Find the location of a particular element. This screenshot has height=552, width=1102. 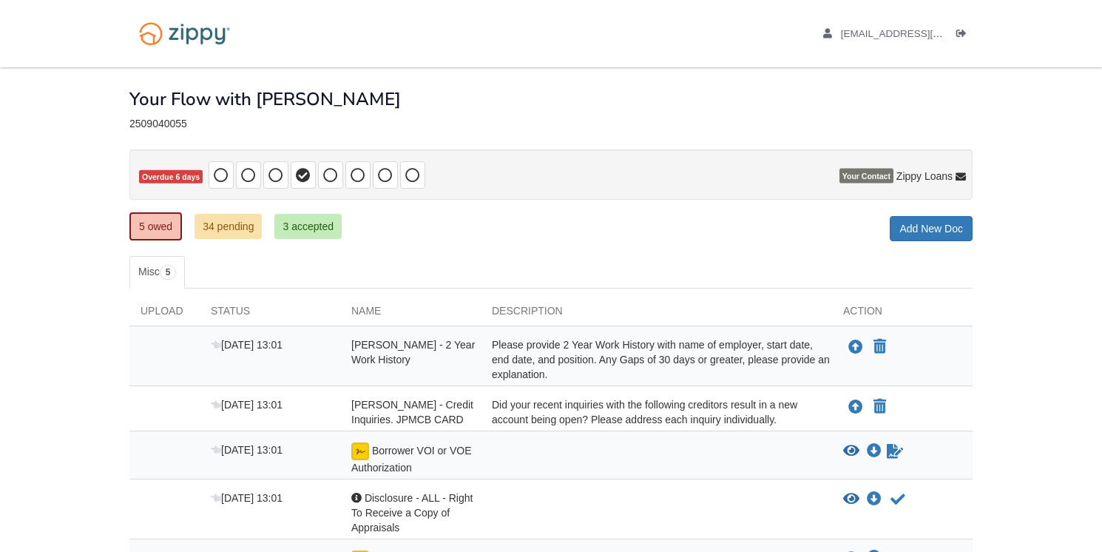

button: Acknowledge receipt of document is located at coordinates (898, 499).